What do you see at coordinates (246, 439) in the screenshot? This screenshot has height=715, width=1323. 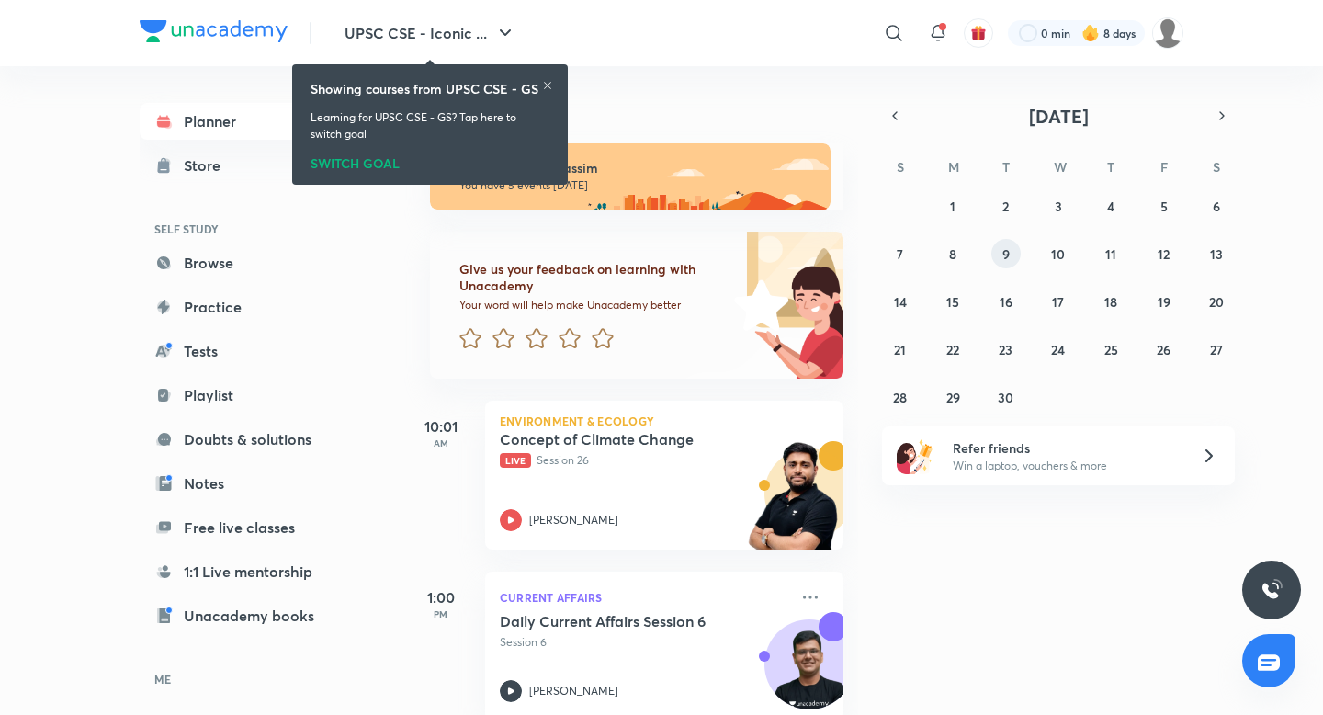 I see `a: Doubts & solutions` at bounding box center [246, 439].